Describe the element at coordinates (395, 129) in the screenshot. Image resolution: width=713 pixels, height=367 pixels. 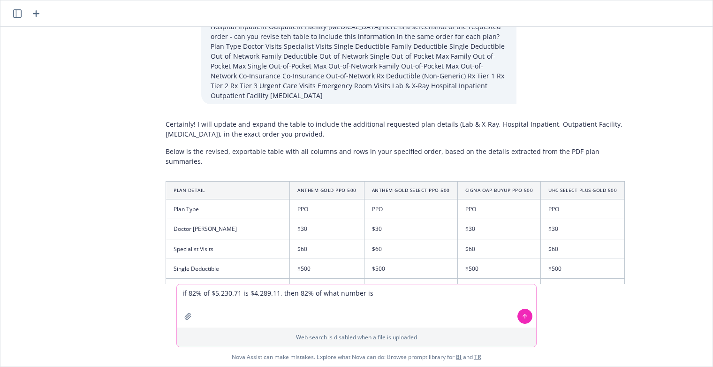
I see `p: Certainly! I will update and expand the table to include the additional requested plan details (L...` at that location.